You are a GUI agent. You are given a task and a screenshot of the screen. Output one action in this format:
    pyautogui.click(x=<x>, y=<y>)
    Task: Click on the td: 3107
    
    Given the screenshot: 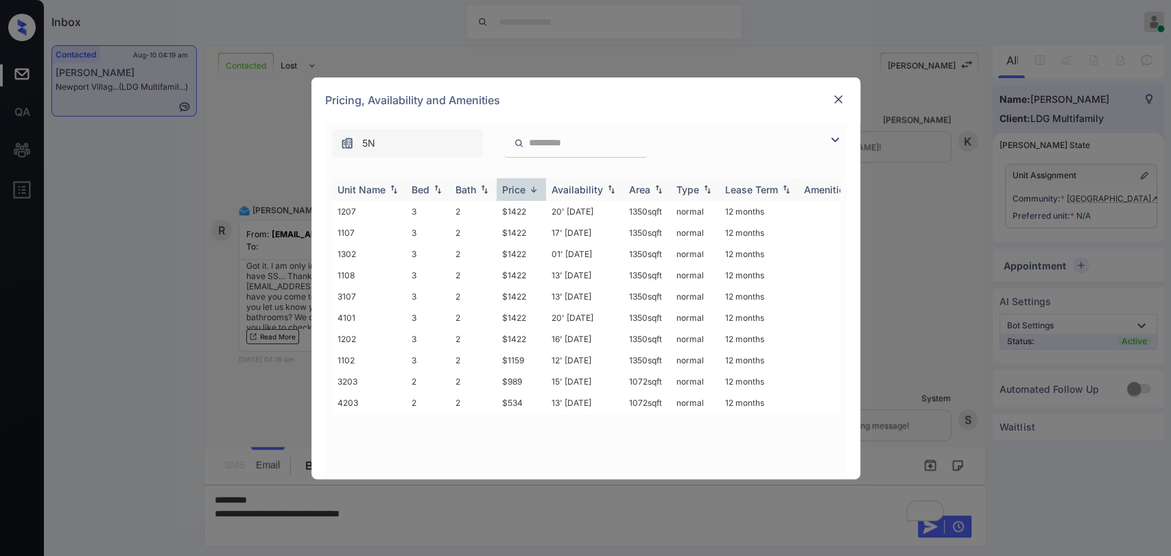 What is the action you would take?
    pyautogui.click(x=369, y=296)
    